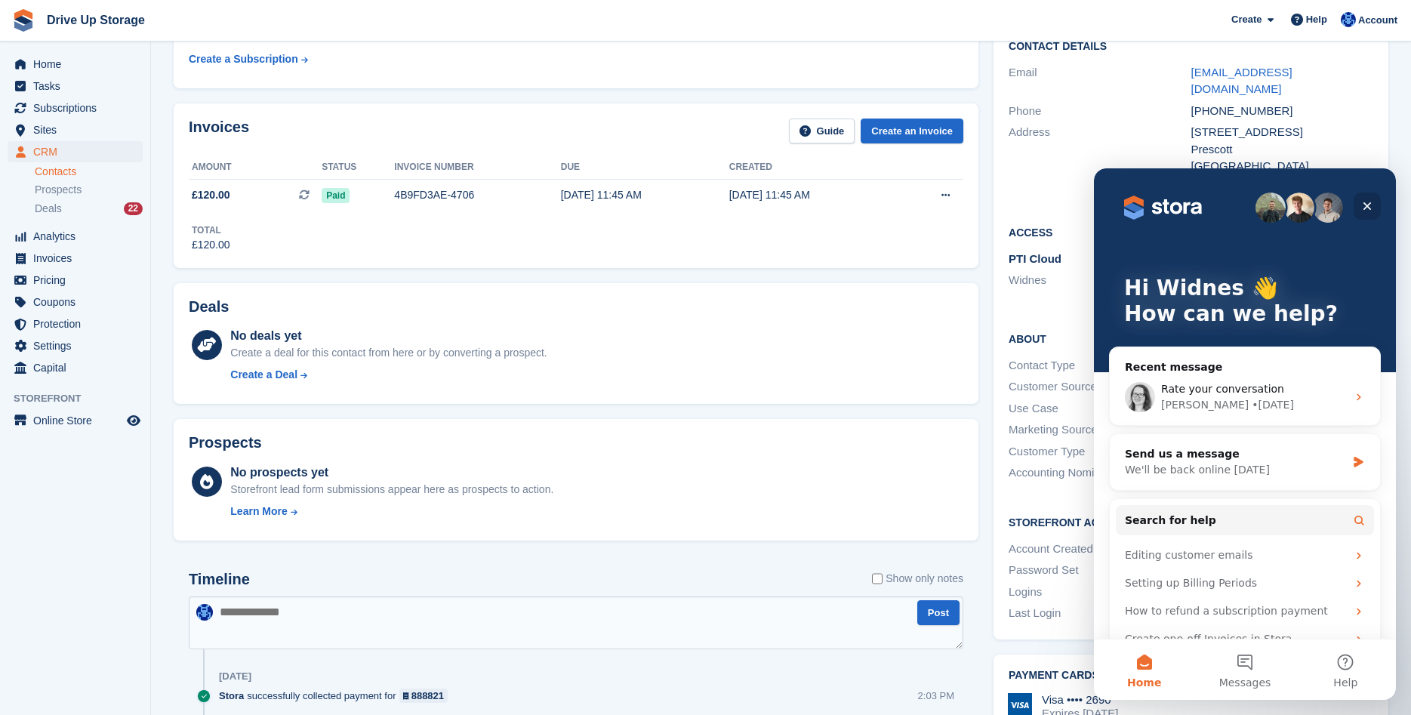  Describe the element at coordinates (1099, 570) in the screenshot. I see `div: Password Set` at that location.